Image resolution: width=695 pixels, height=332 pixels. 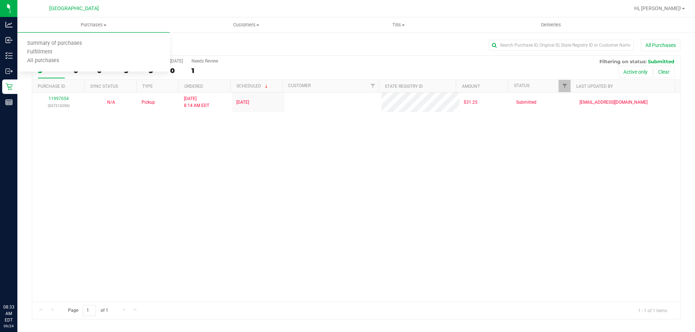 I want to click on span: Page of 1, so click(x=88, y=311).